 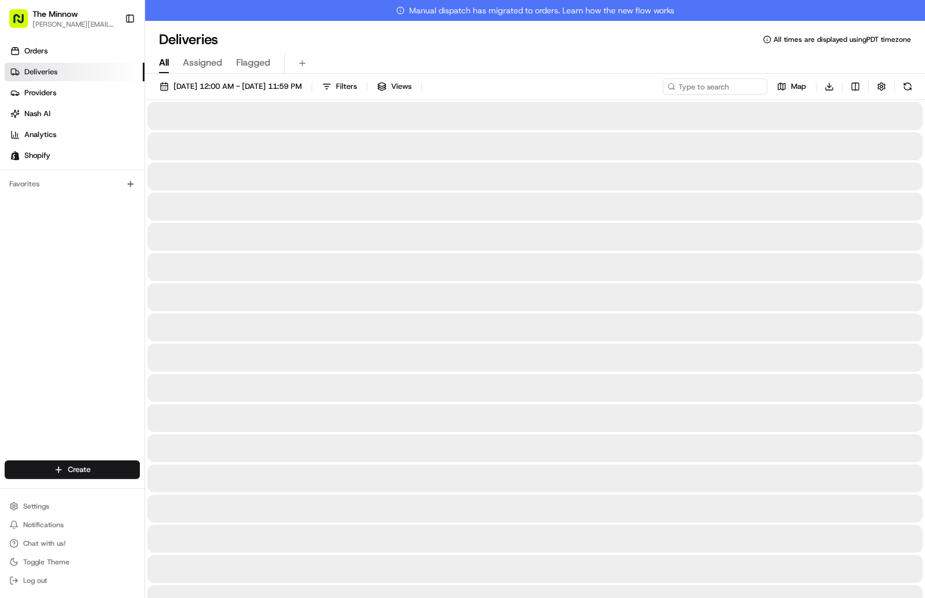 What do you see at coordinates (347, 86) in the screenshot?
I see `span: Filters` at bounding box center [347, 86].